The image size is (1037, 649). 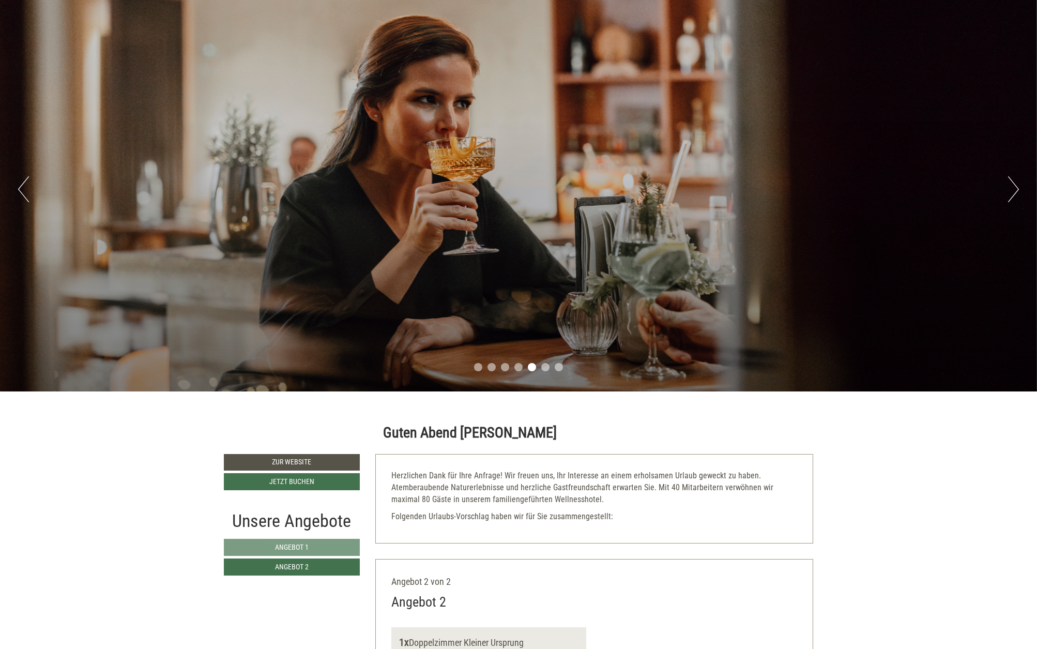 I want to click on button: Next, so click(x=1014, y=189).